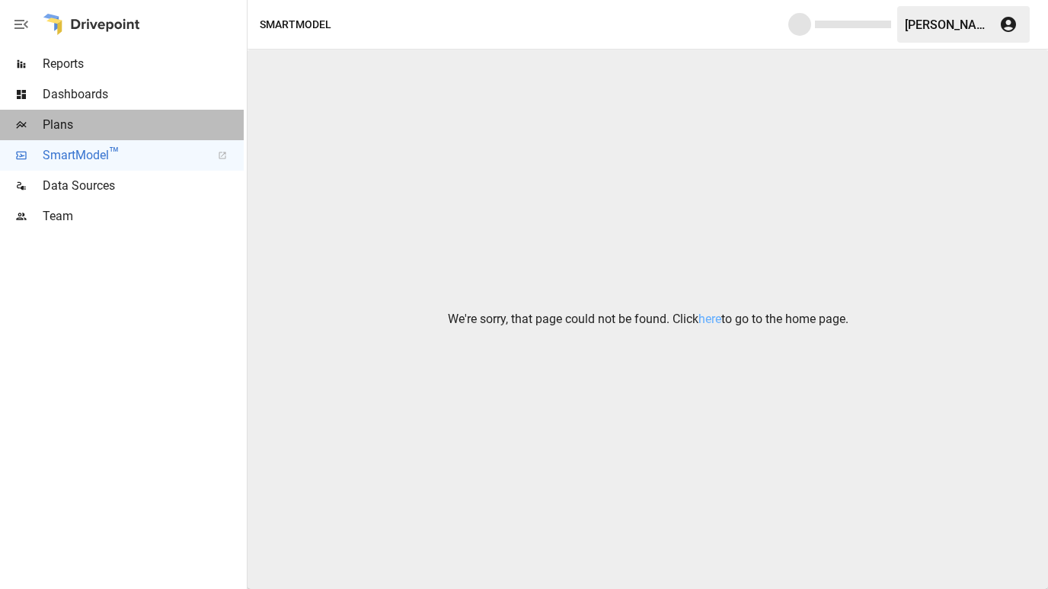 The width and height of the screenshot is (1048, 589). Describe the element at coordinates (122, 155) in the screenshot. I see `span: SmartModel` at that location.